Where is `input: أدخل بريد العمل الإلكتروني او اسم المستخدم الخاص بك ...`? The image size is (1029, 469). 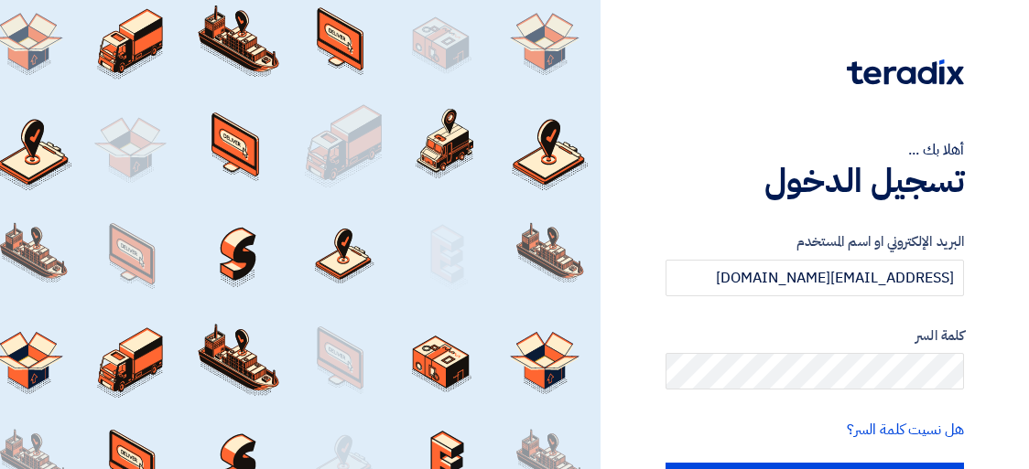
input: أدخل بريد العمل الإلكتروني او اسم المستخدم الخاص بك ... is located at coordinates (814, 278).